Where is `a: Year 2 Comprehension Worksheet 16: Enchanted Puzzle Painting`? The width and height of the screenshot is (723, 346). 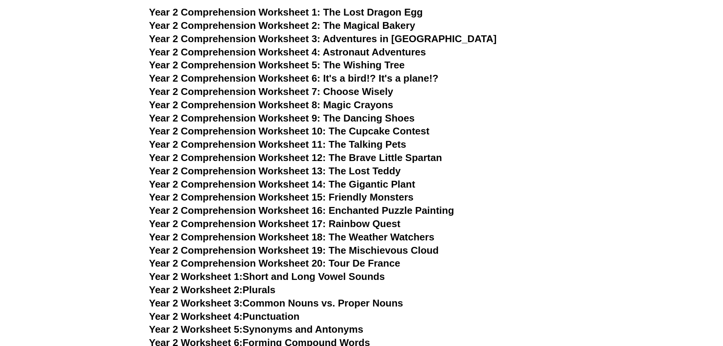 a: Year 2 Comprehension Worksheet 16: Enchanted Puzzle Painting is located at coordinates (302, 210).